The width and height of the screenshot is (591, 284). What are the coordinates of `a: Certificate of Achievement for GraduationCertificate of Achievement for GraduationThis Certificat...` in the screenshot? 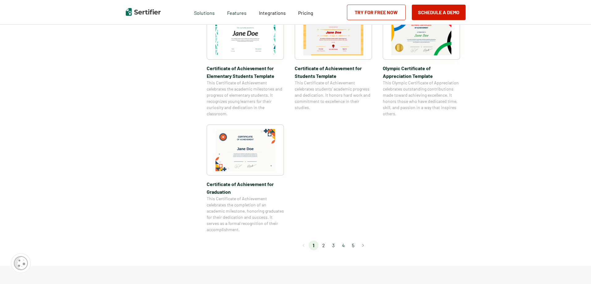 It's located at (245, 178).